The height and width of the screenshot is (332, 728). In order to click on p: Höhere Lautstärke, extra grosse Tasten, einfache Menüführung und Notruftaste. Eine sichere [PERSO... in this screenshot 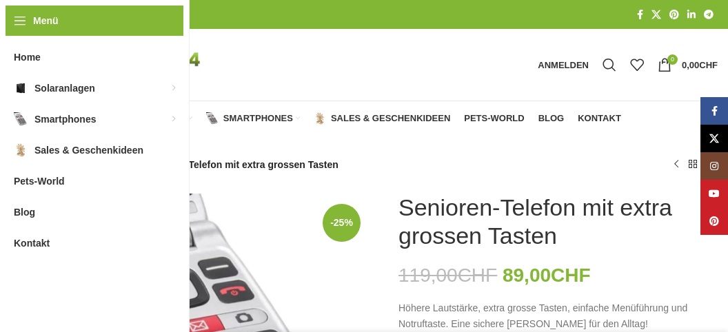, I will do `click(558, 316)`.